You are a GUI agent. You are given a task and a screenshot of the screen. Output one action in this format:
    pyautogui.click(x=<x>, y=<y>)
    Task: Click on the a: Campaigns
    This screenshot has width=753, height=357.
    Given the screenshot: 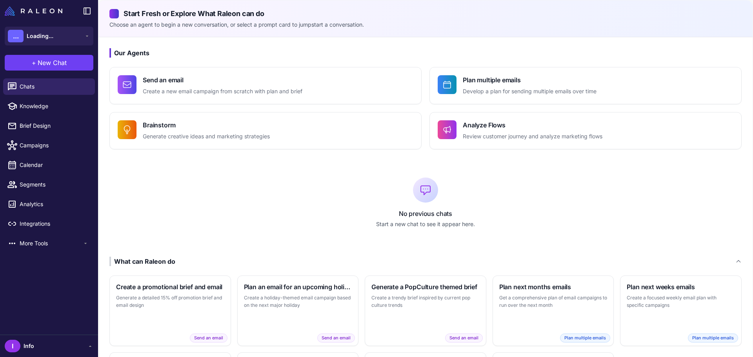 What is the action you would take?
    pyautogui.click(x=49, y=146)
    